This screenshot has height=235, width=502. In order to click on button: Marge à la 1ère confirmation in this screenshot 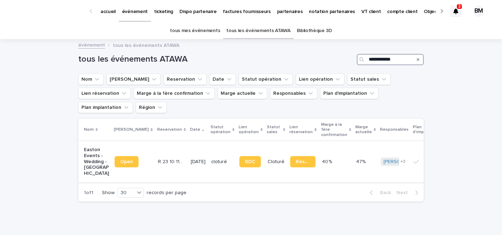, I will do `click(174, 93)`.